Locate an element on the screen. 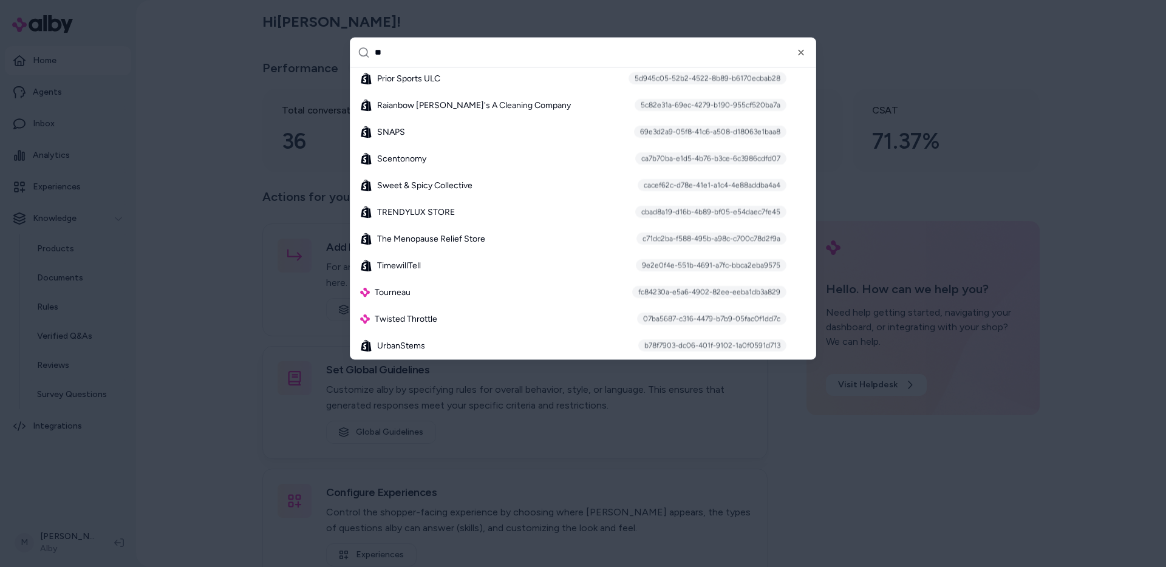  div: ca7b70ba-e1d5-4b76-b3ce-6c3986cdfd07 is located at coordinates (710, 158).